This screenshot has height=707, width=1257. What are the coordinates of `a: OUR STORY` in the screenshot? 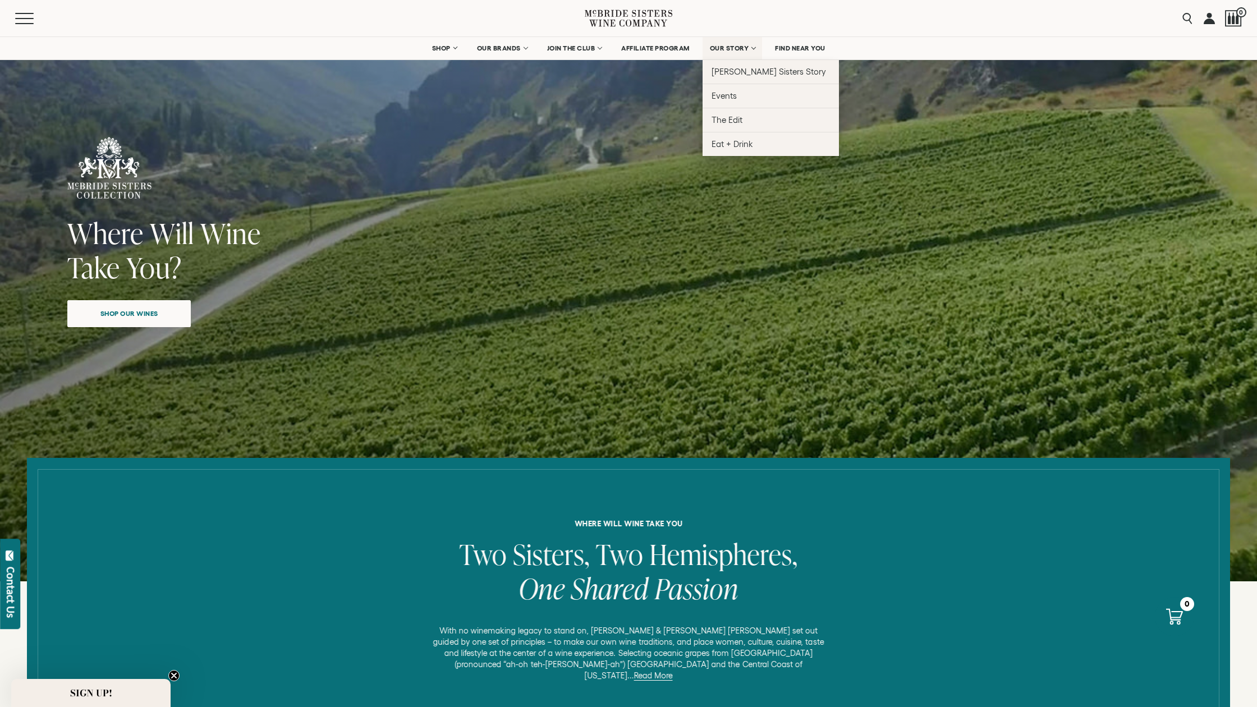 It's located at (732, 48).